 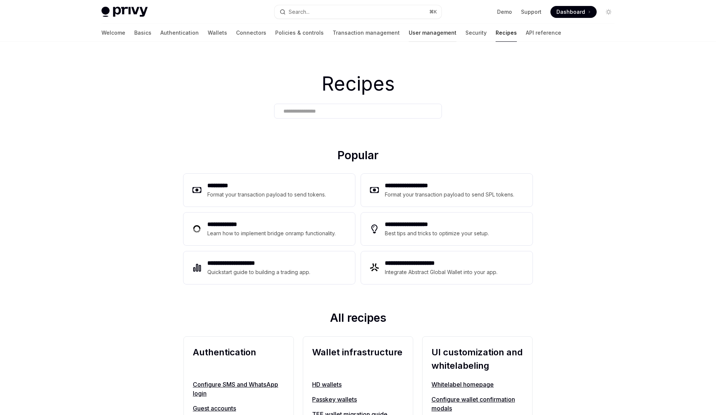 I want to click on img: light logo, so click(x=124, y=12).